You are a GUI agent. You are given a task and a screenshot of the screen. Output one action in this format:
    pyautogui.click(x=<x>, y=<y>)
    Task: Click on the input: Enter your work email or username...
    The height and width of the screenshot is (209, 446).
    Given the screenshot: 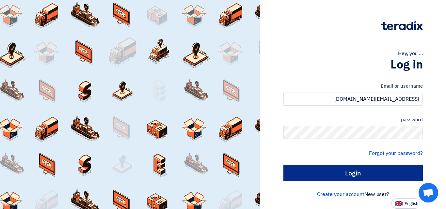 What is the action you would take?
    pyautogui.click(x=353, y=99)
    